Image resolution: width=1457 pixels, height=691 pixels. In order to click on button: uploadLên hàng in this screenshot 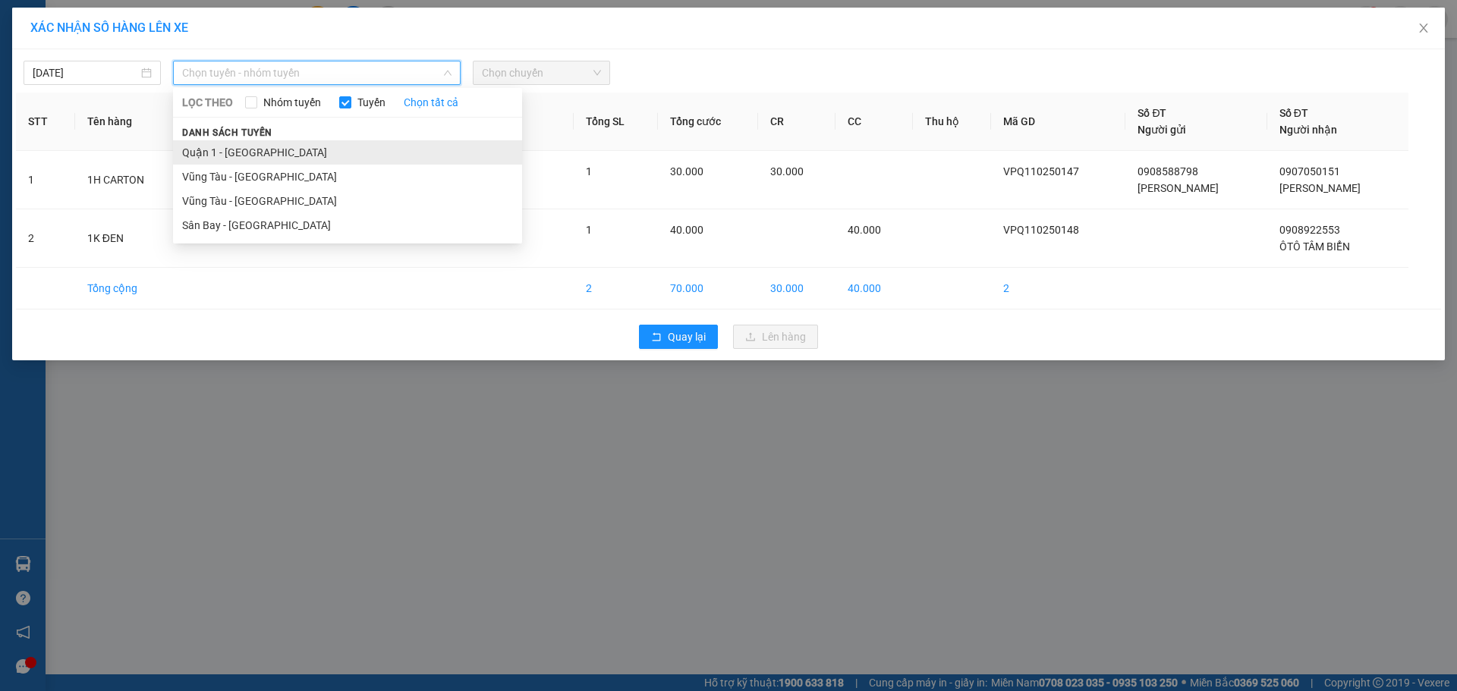, I will do `click(775, 337)`.